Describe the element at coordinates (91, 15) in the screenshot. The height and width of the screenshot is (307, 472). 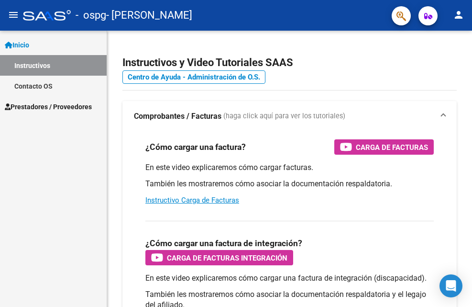
I see `span: - ospg` at that location.